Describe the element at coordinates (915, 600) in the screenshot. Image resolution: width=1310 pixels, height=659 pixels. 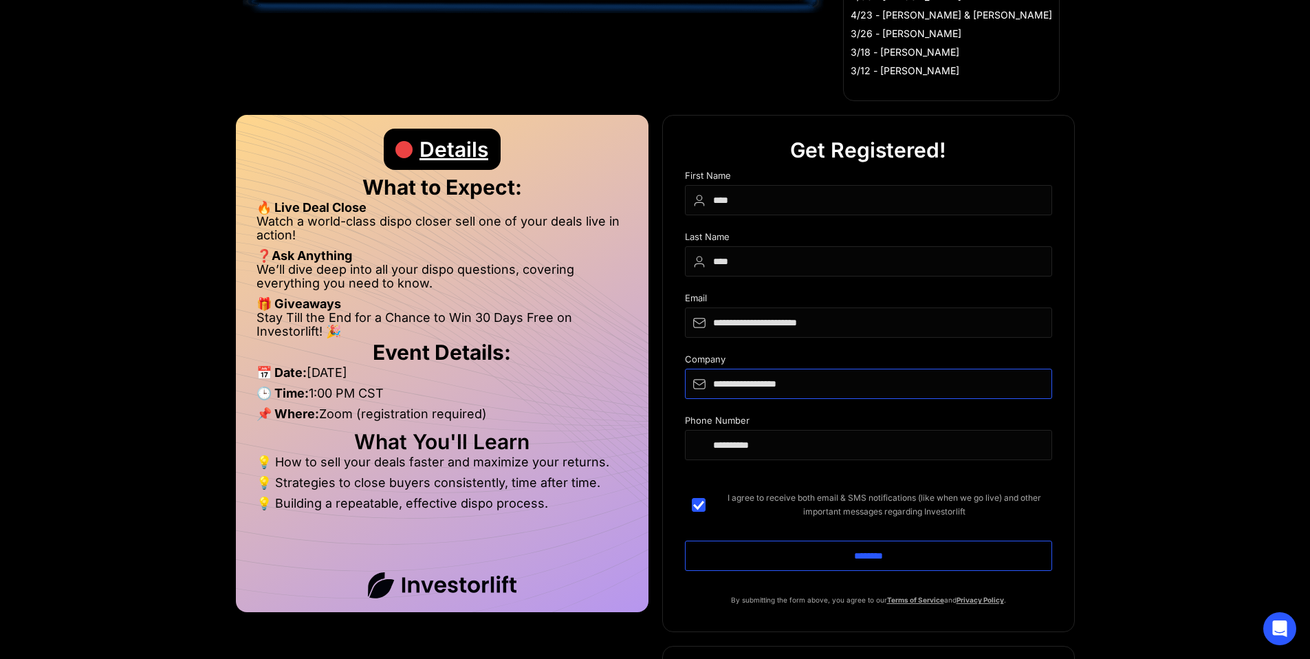
I see `a: Terms of Service` at that location.